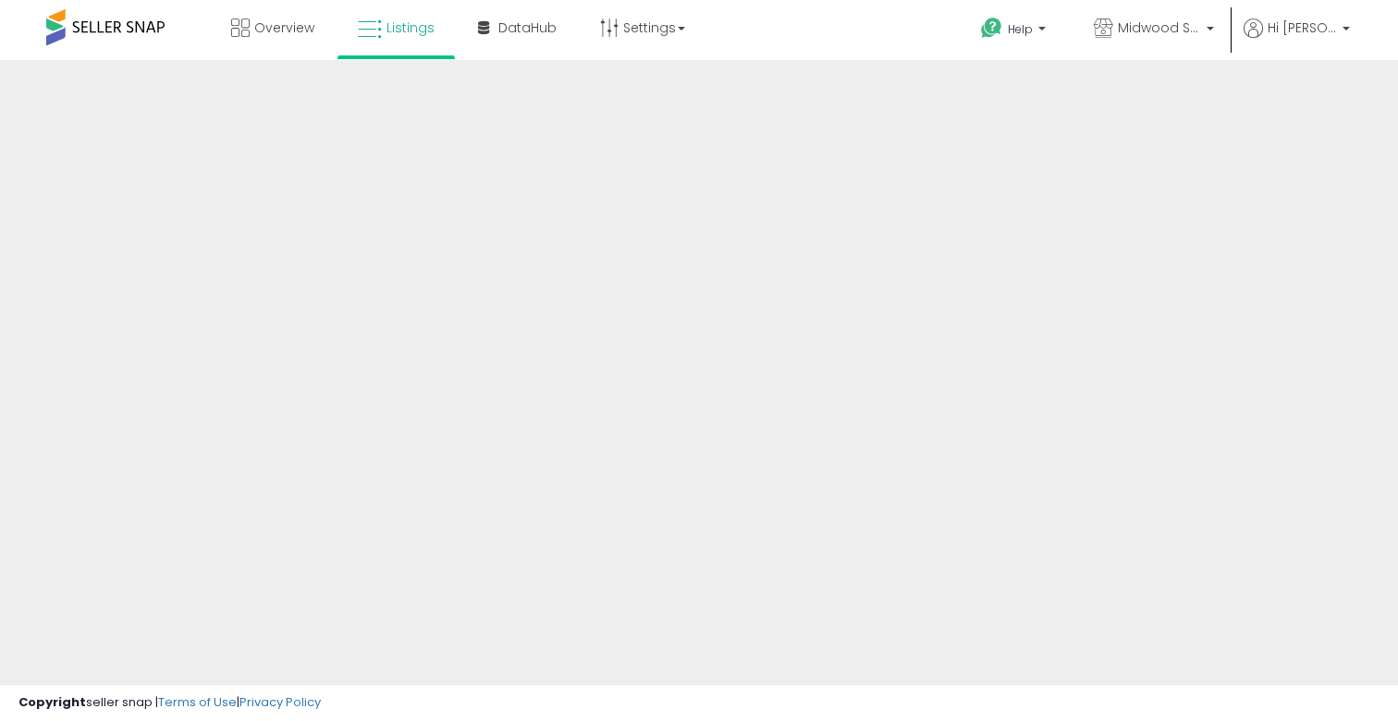  I want to click on span: Listings, so click(410, 28).